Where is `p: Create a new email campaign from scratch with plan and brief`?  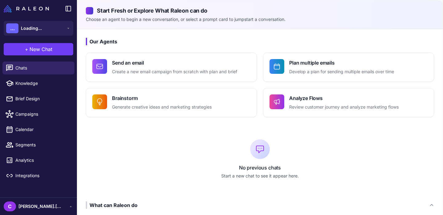 p: Create a new email campaign from scratch with plan and brief is located at coordinates (174, 72).